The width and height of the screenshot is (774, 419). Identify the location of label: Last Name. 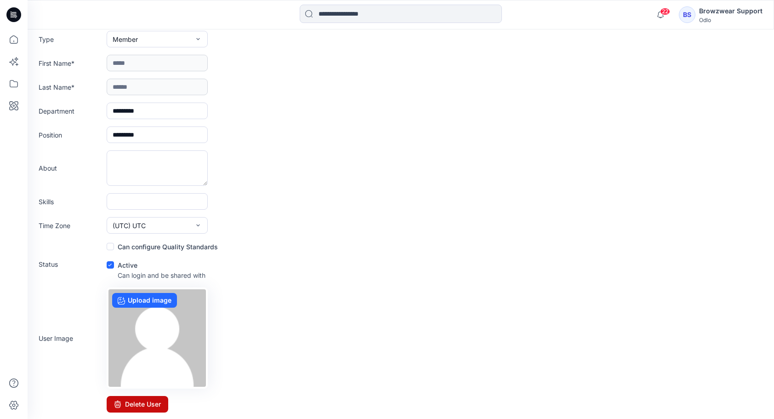
(71, 87).